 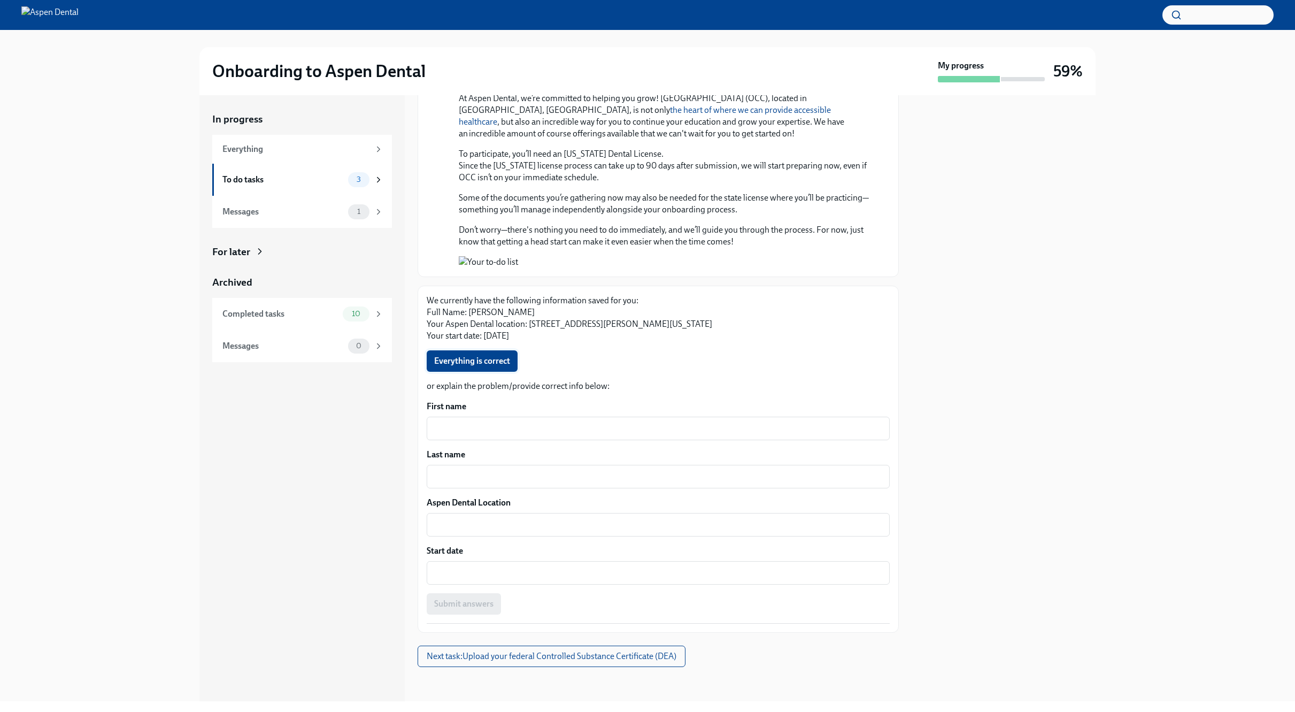 What do you see at coordinates (302, 119) in the screenshot?
I see `a: In progress` at bounding box center [302, 119].